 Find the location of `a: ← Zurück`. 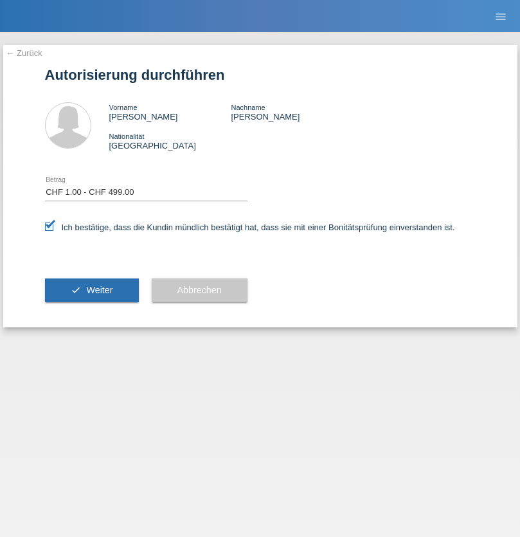

a: ← Zurück is located at coordinates (24, 53).